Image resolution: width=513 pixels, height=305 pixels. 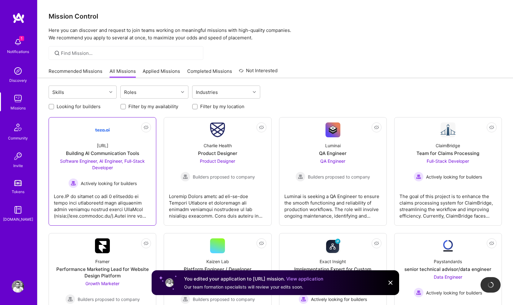 I want to click on div: Kaizen Lab, so click(x=218, y=261).